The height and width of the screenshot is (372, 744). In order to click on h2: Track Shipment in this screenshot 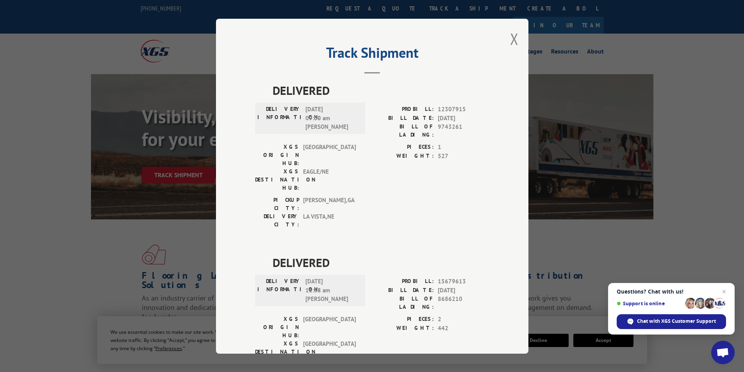, I will do `click(372, 55)`.